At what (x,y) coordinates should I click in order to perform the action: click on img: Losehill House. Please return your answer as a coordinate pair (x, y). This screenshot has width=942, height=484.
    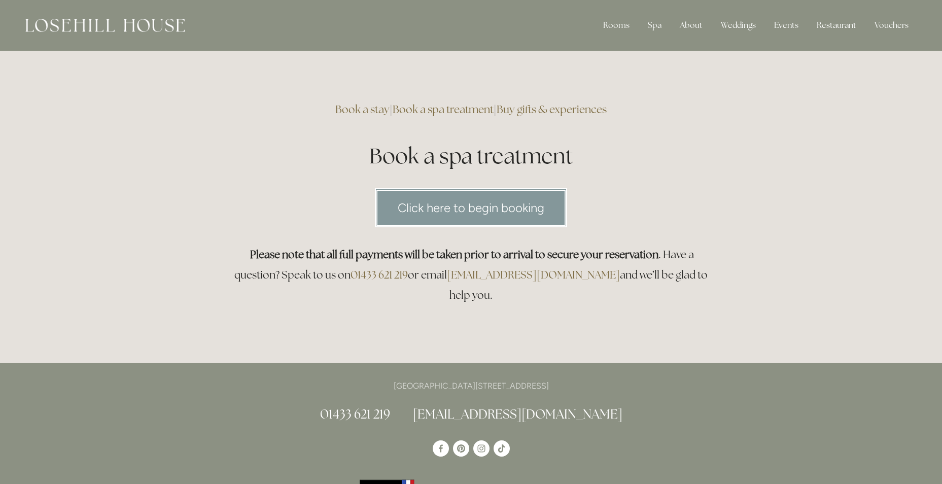
    Looking at the image, I should click on (105, 25).